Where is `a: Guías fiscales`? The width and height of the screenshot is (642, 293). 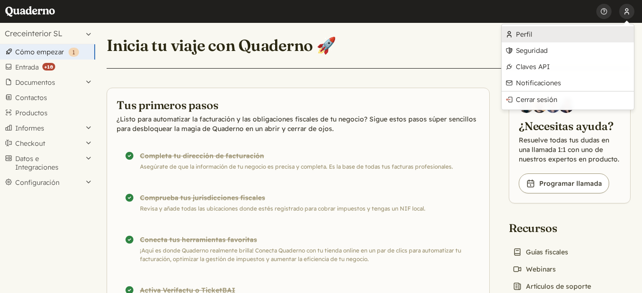 a: Guías fiscales is located at coordinates (540, 252).